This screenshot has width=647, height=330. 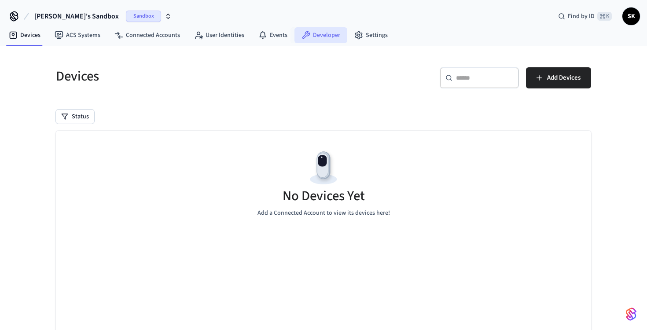 I want to click on button: Add Devices, so click(x=559, y=78).